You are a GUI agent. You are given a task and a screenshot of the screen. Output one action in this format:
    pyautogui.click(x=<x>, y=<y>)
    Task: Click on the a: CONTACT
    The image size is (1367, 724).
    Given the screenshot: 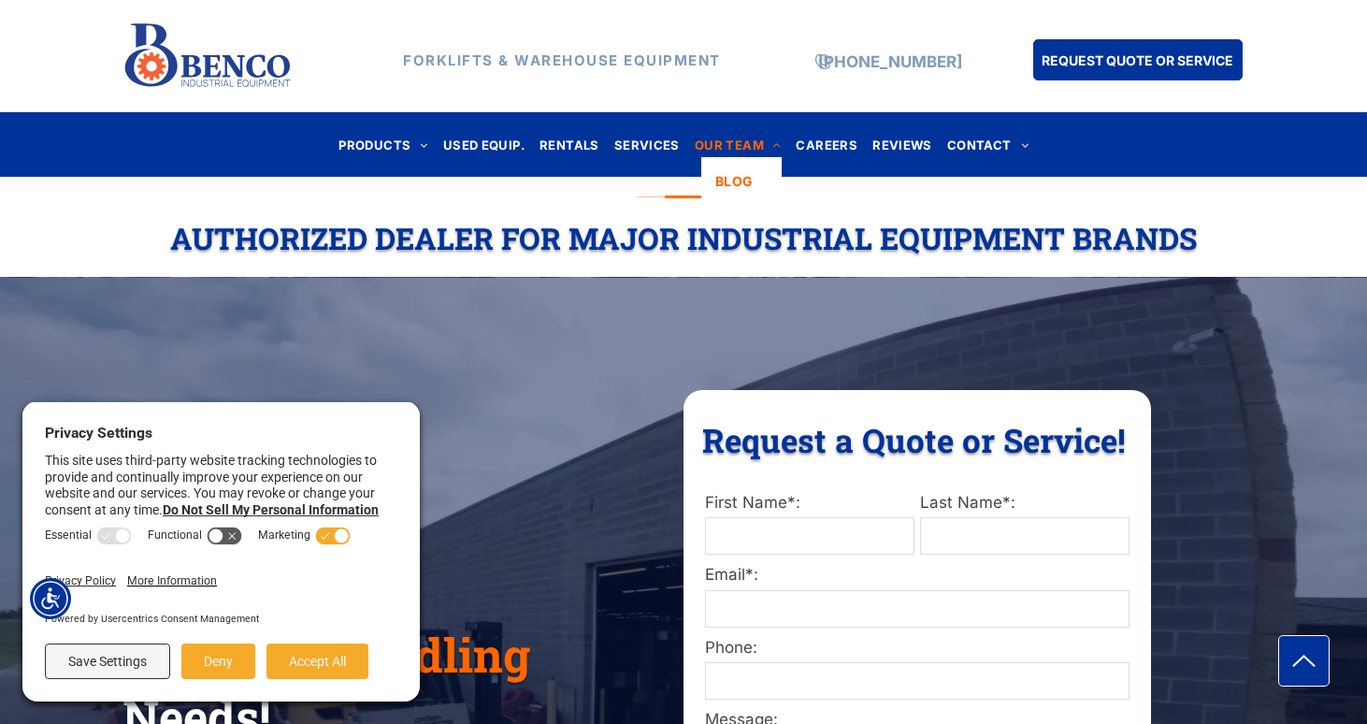 What is the action you would take?
    pyautogui.click(x=988, y=144)
    